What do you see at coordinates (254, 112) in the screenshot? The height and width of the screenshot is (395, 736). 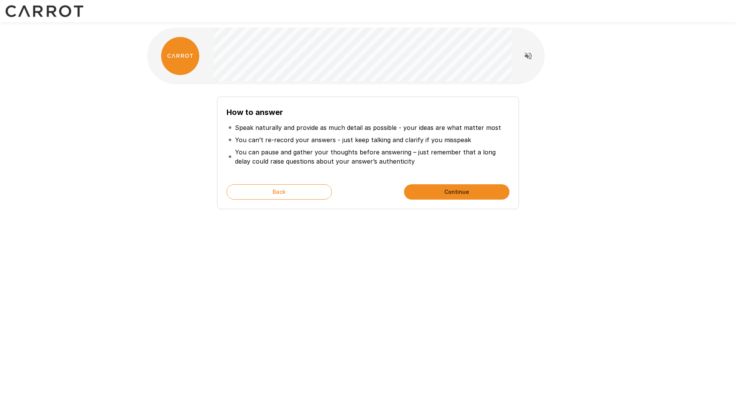 I see `b: How to answer` at bounding box center [254, 112].